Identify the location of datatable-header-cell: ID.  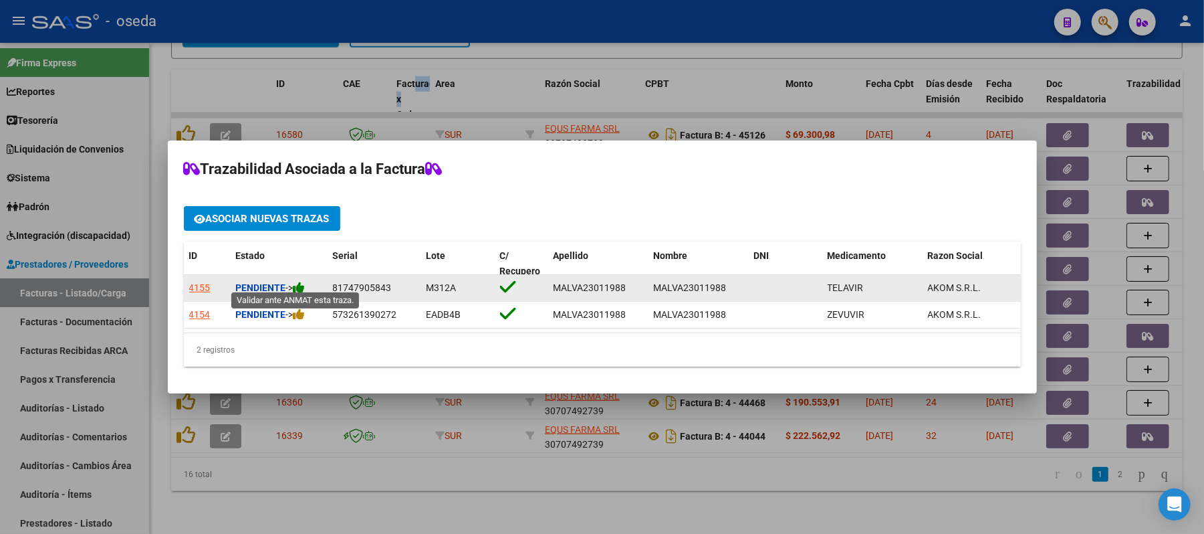
(207, 263).